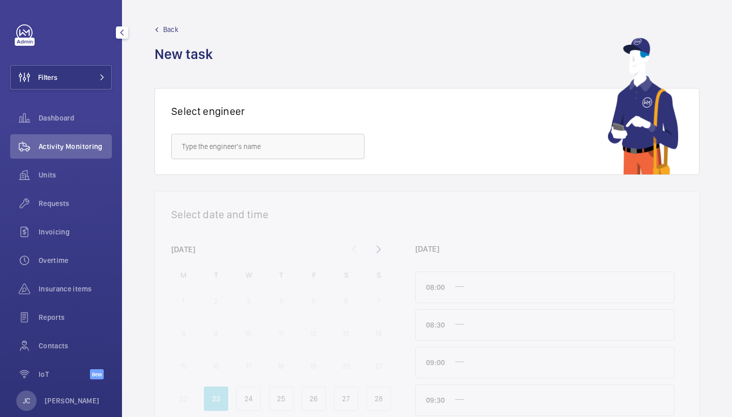 The image size is (732, 417). Describe the element at coordinates (61, 77) in the screenshot. I see `button: Filters` at that location.